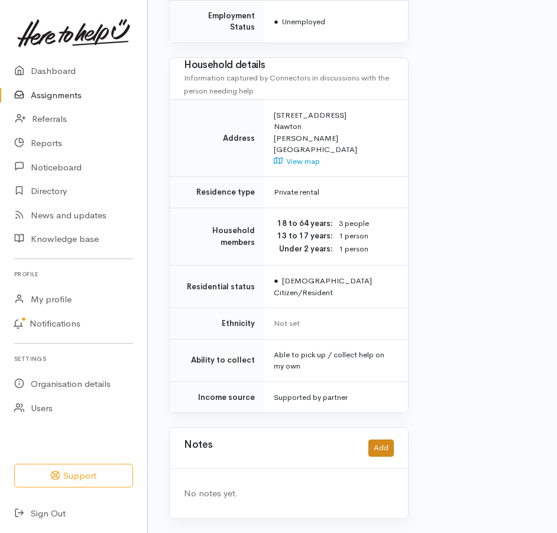 This screenshot has height=533, width=557. What do you see at coordinates (217, 397) in the screenshot?
I see `td: Income source` at bounding box center [217, 397].